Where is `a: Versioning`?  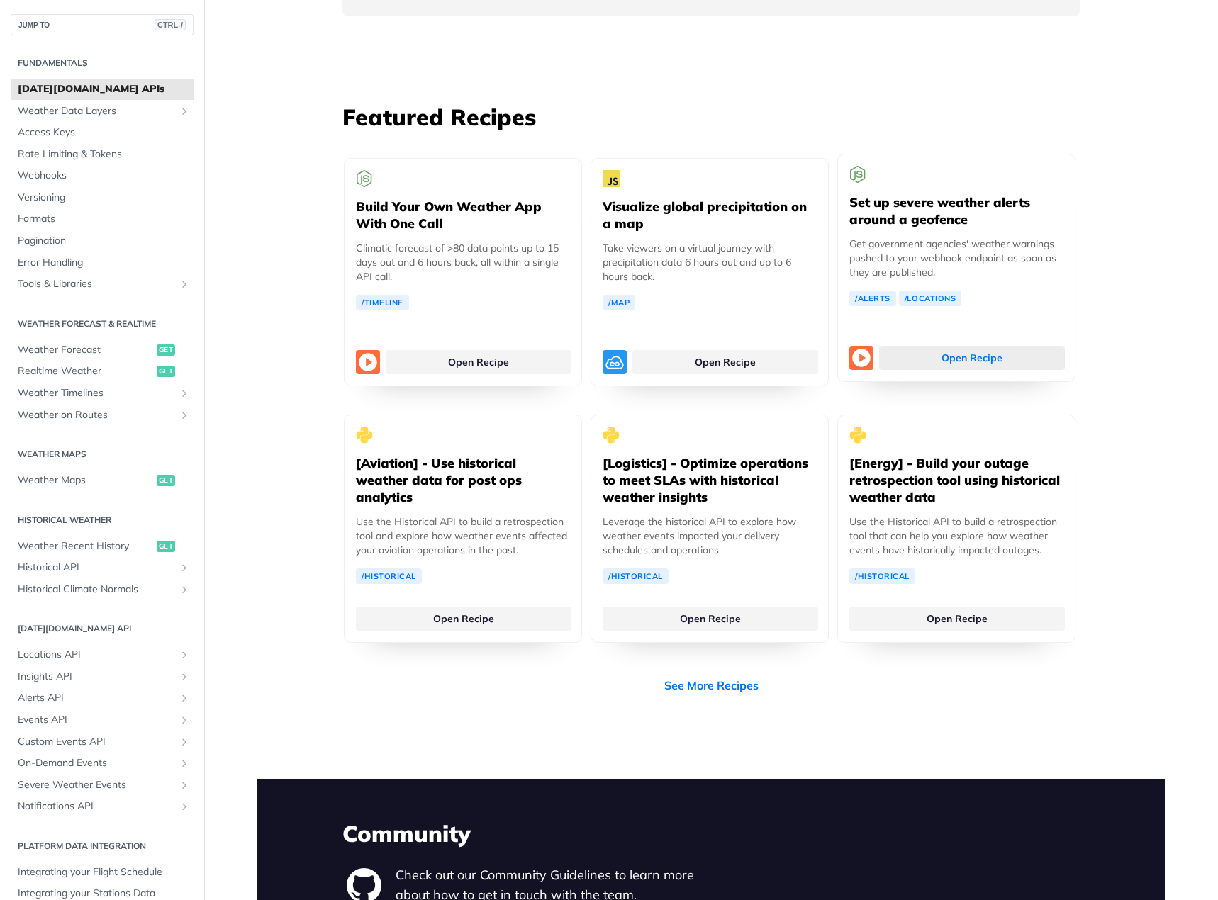
a: Versioning is located at coordinates (102, 198).